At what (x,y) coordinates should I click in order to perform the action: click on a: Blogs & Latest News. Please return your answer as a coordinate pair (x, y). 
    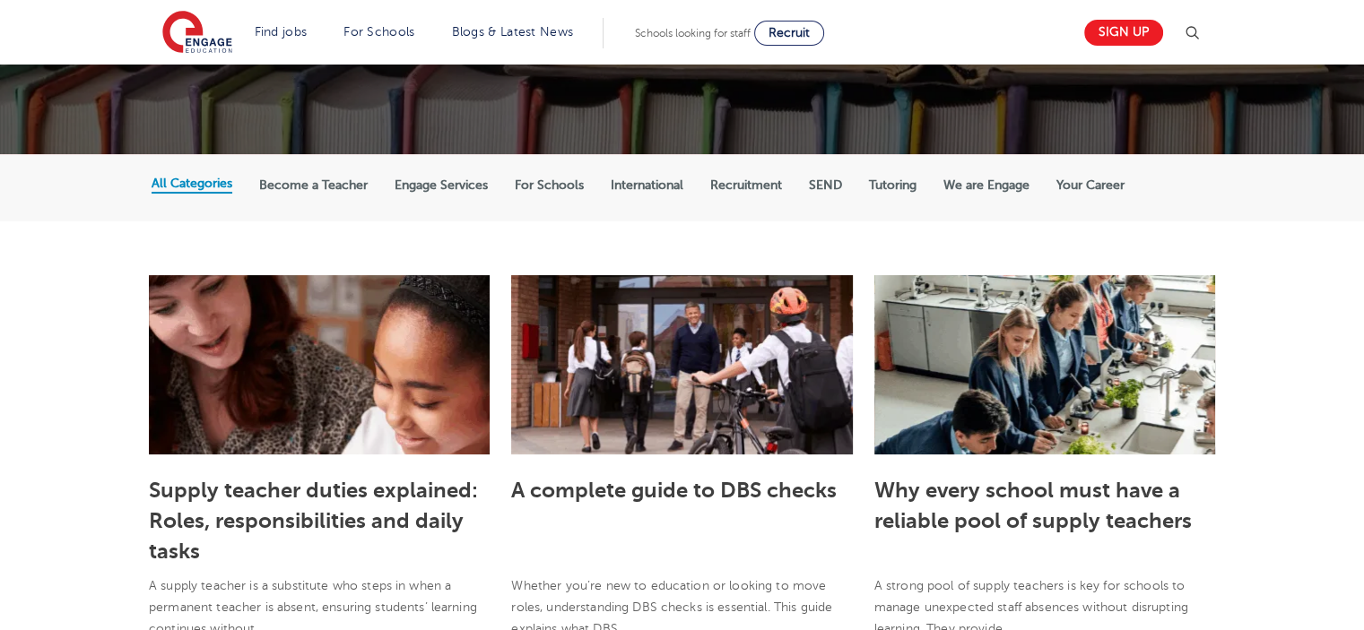
    Looking at the image, I should click on (513, 31).